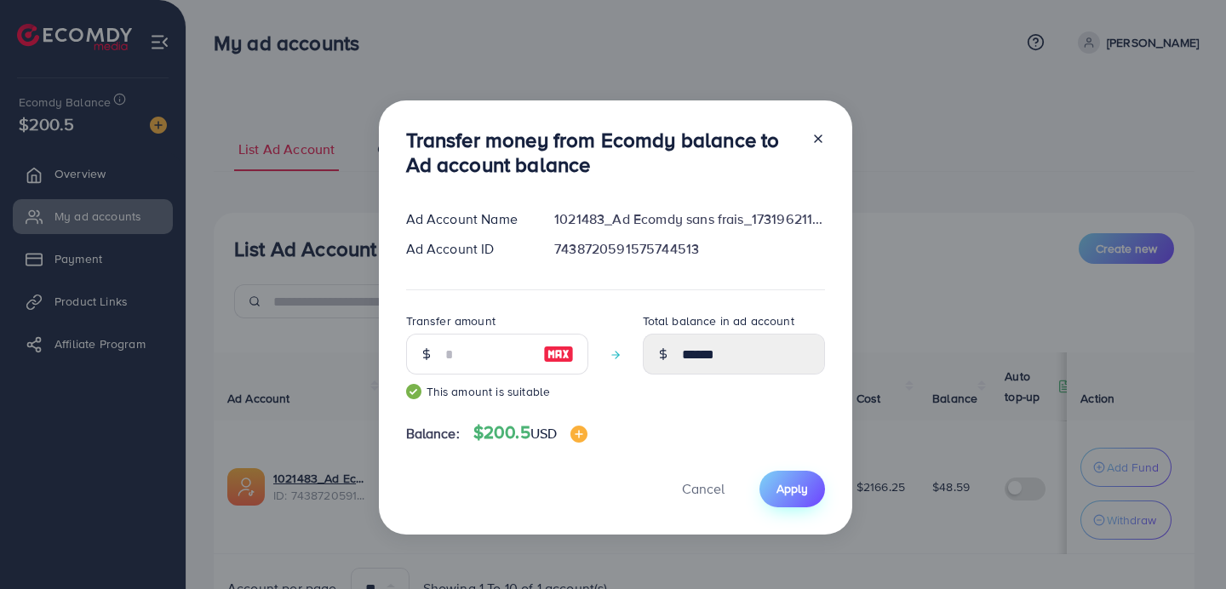 The image size is (1226, 589). I want to click on h3: Transfer money from Ecomdy balance to Ad account balance, so click(602, 152).